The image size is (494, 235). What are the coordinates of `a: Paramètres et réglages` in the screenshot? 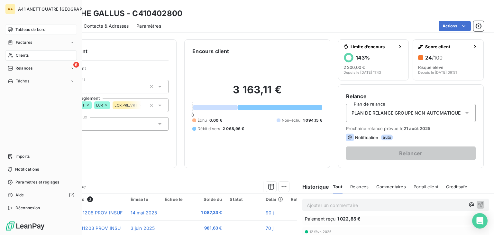 It's located at (41, 182).